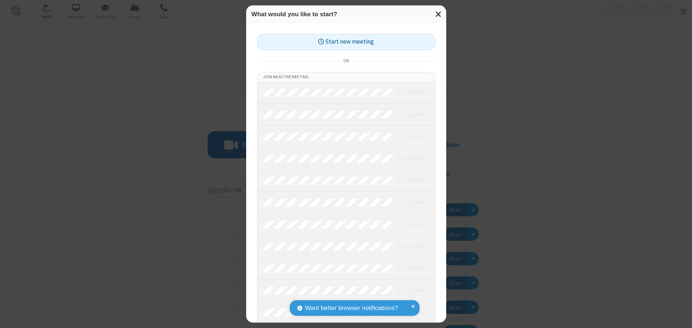 The width and height of the screenshot is (692, 328). Describe the element at coordinates (346, 61) in the screenshot. I see `span: or` at that location.